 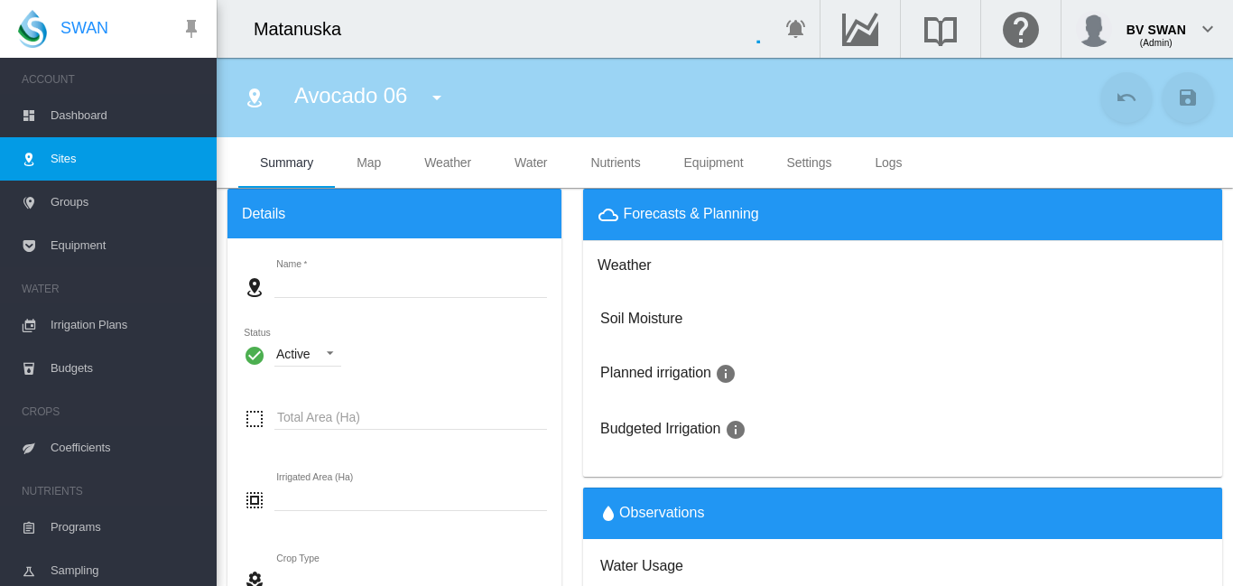 What do you see at coordinates (1021, 29) in the screenshot?
I see `md-icon: Click here for help` at bounding box center [1021, 29].